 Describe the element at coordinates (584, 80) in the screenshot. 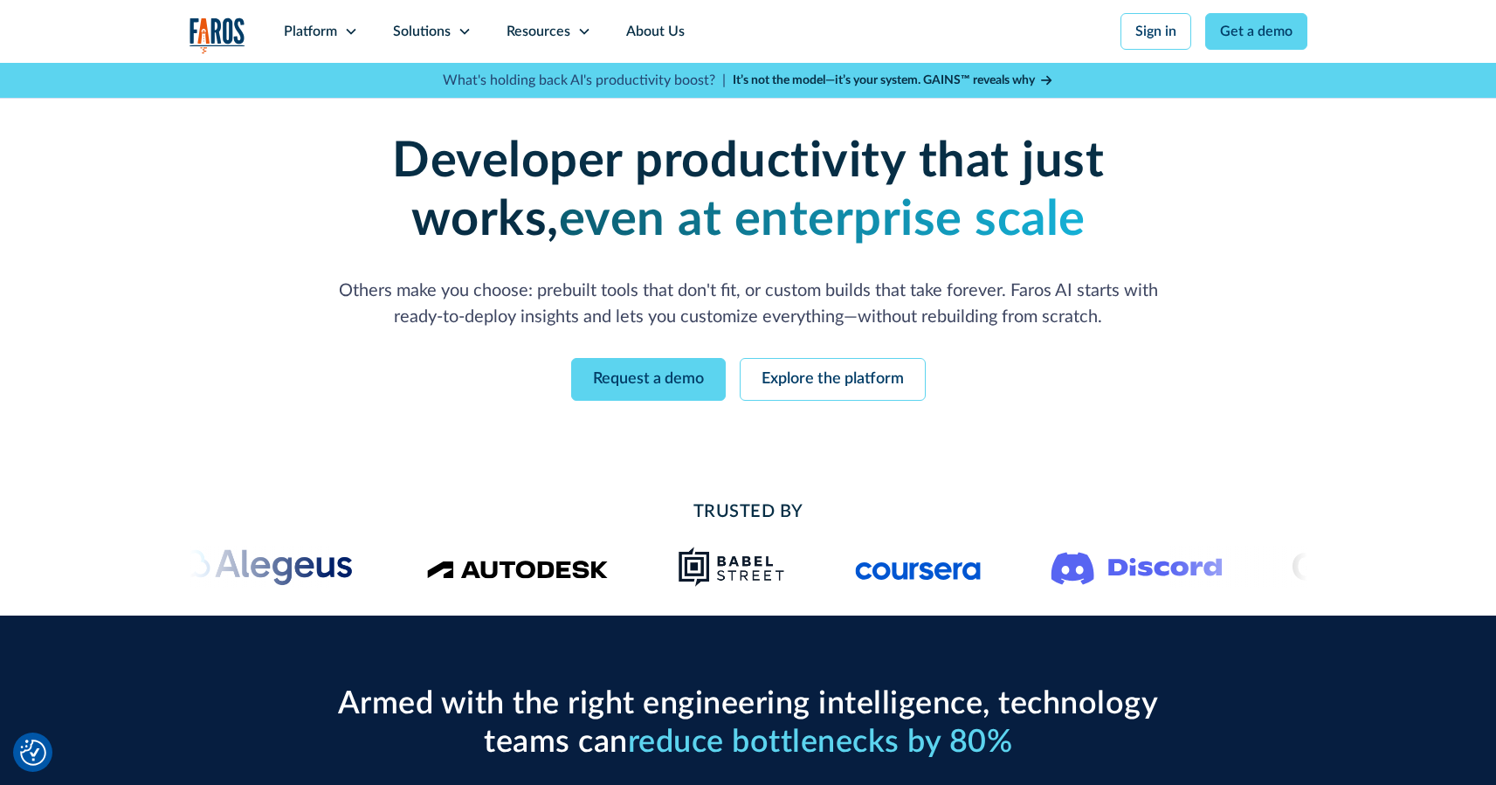

I see `p: What's holding back AI's productivity boost? |` at that location.